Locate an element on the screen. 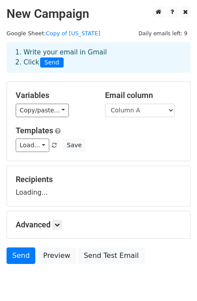 The width and height of the screenshot is (197, 301). a: Daily emails left: 9 is located at coordinates (163, 33).